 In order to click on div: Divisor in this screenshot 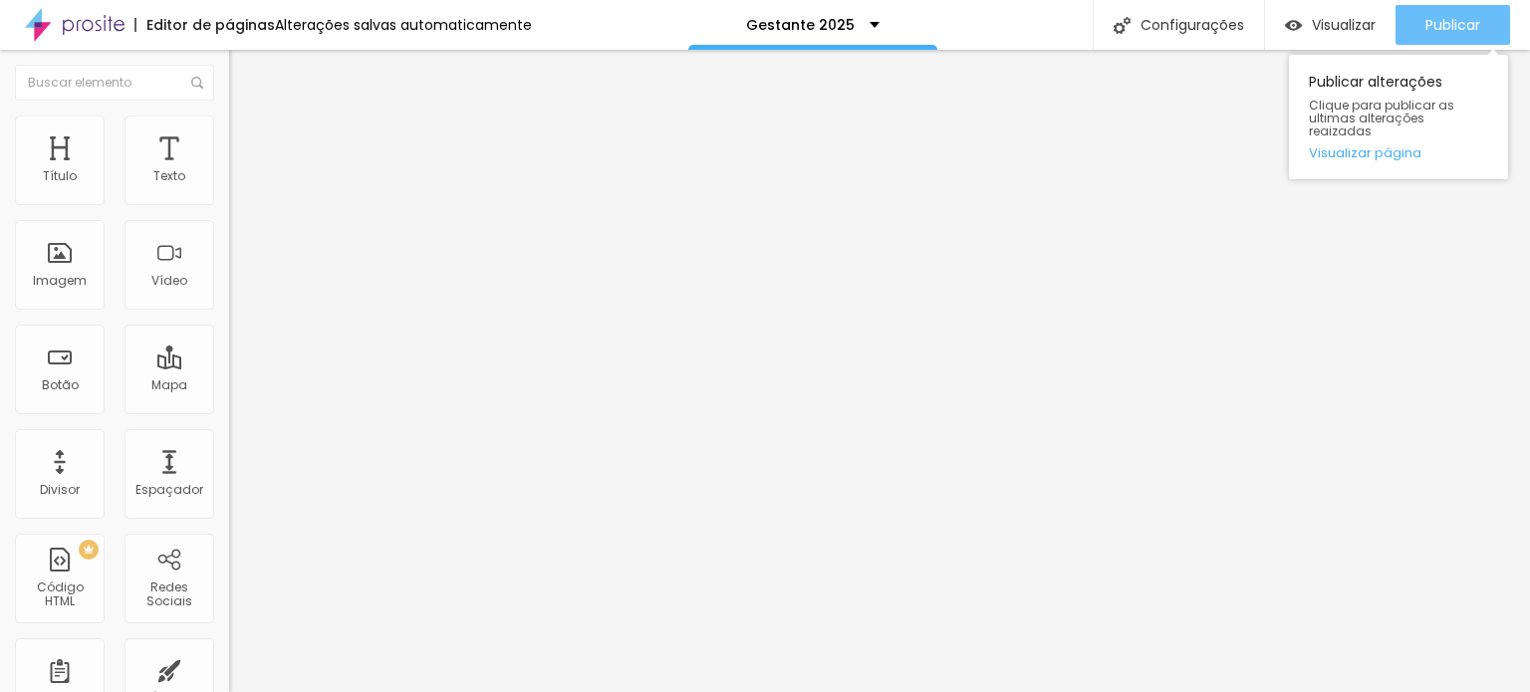, I will do `click(60, 490)`.